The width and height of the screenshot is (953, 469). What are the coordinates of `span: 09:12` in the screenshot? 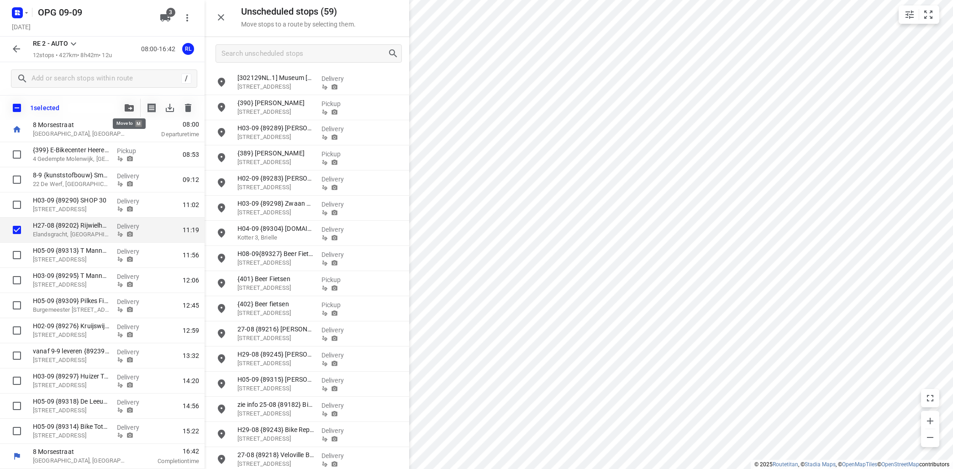 It's located at (191, 180).